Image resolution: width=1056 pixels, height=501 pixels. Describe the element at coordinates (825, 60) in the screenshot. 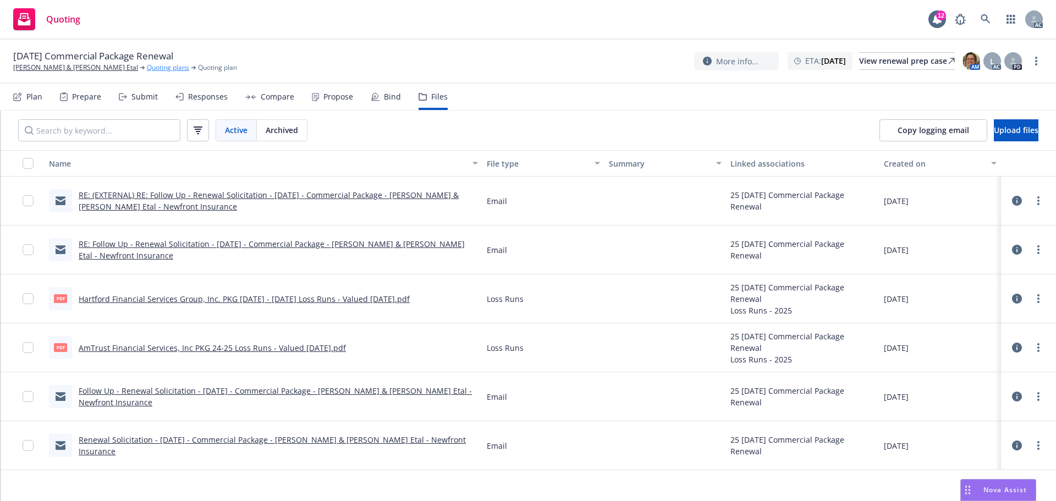

I see `span: ETA :` at that location.